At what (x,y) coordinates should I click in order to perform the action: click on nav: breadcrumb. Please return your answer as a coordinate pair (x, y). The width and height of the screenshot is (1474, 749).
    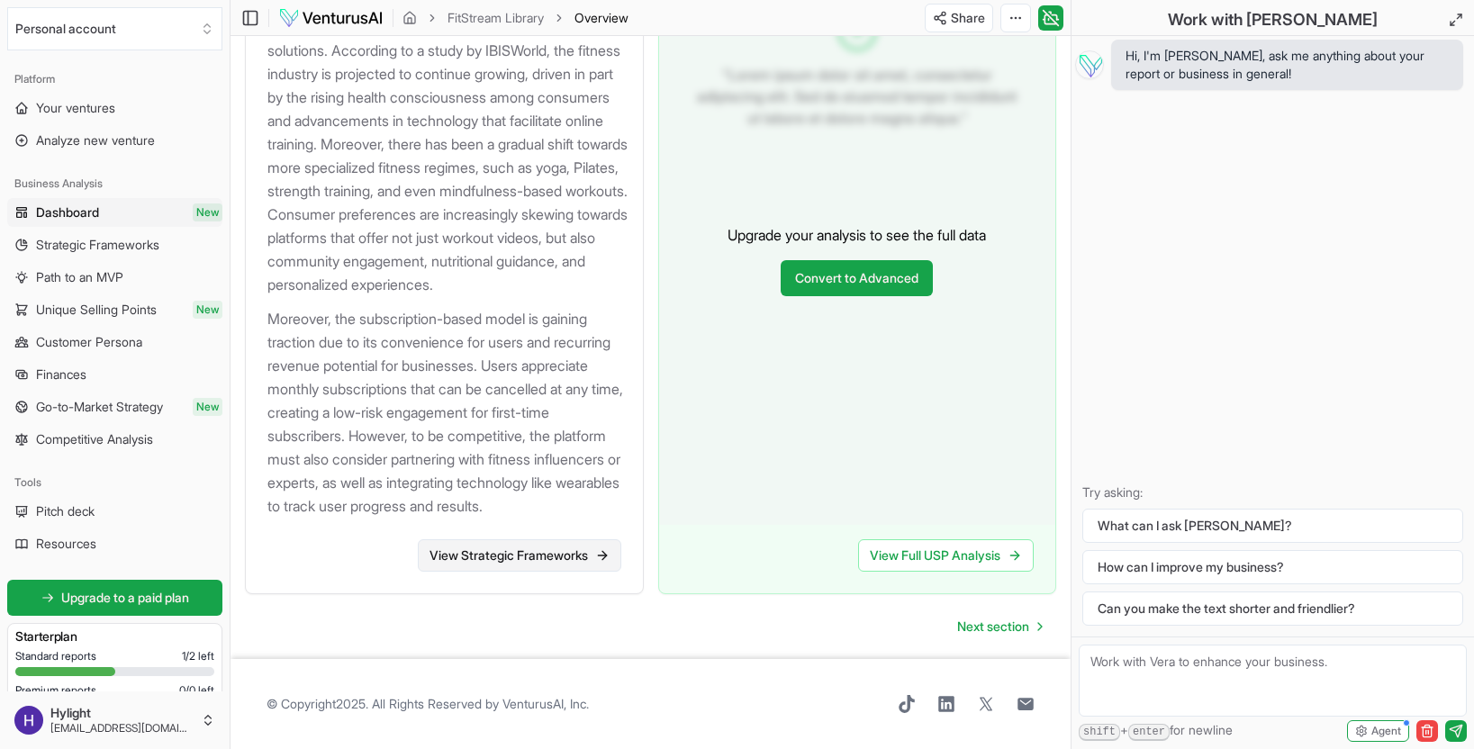
    Looking at the image, I should click on (515, 18).